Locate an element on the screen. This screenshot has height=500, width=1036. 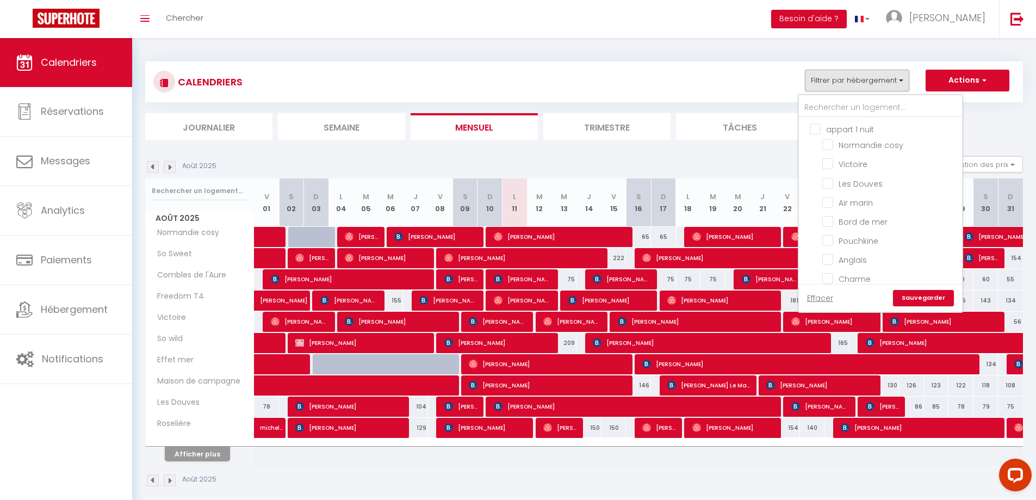
span: Combles de l'Aure is located at coordinates (188, 275).